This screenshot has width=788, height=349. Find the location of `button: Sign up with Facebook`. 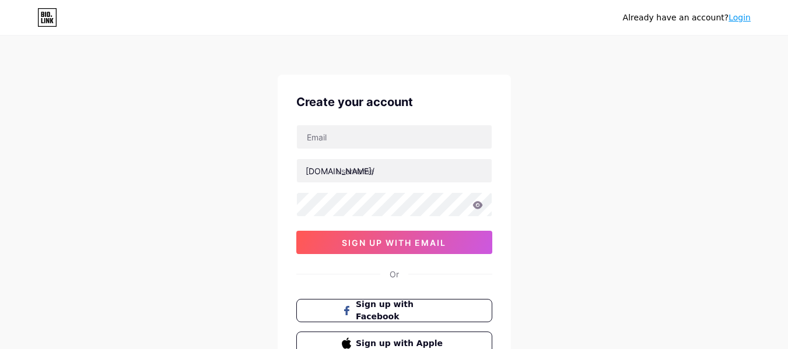

button: Sign up with Facebook is located at coordinates (394, 311).